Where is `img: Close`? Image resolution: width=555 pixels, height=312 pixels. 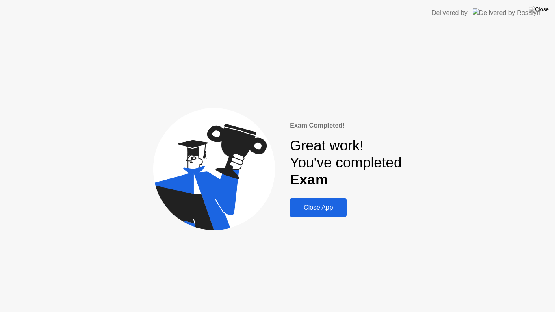
img: Close is located at coordinates (539, 9).